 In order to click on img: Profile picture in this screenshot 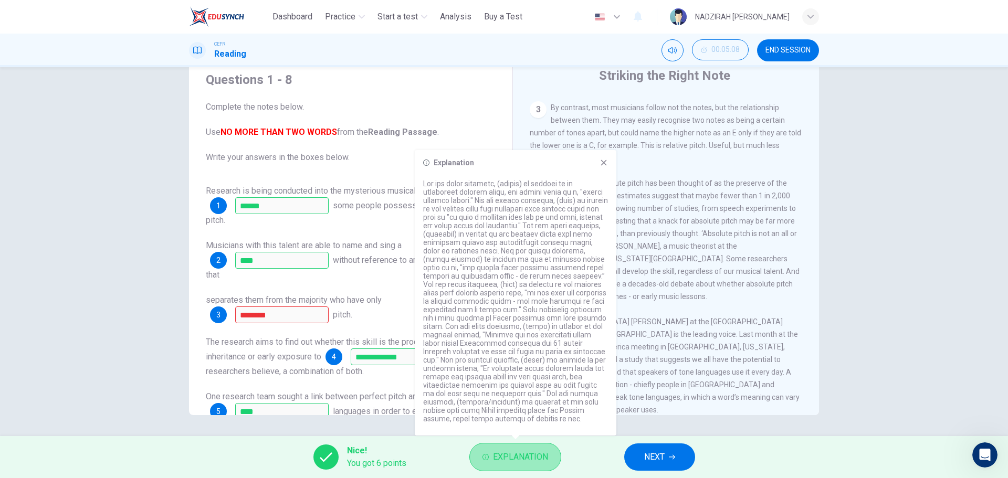, I will do `click(678, 17)`.